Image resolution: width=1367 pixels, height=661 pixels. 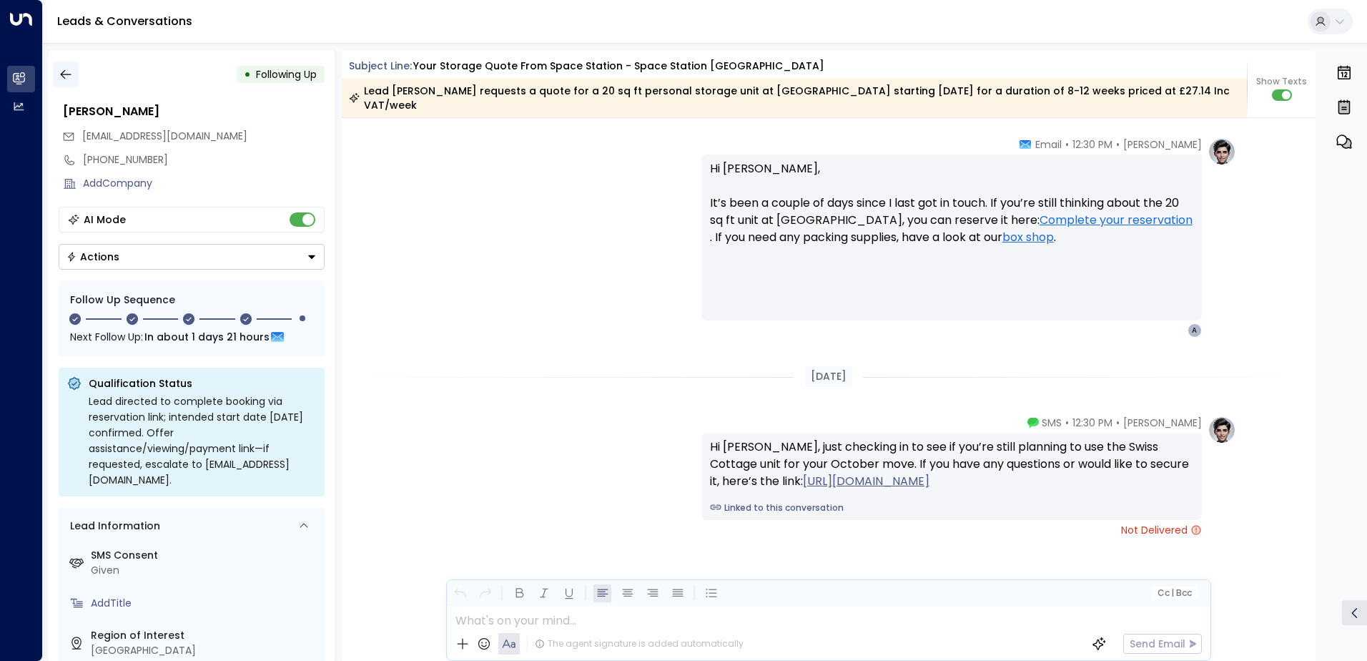 I want to click on span: SMS, so click(x=1052, y=423).